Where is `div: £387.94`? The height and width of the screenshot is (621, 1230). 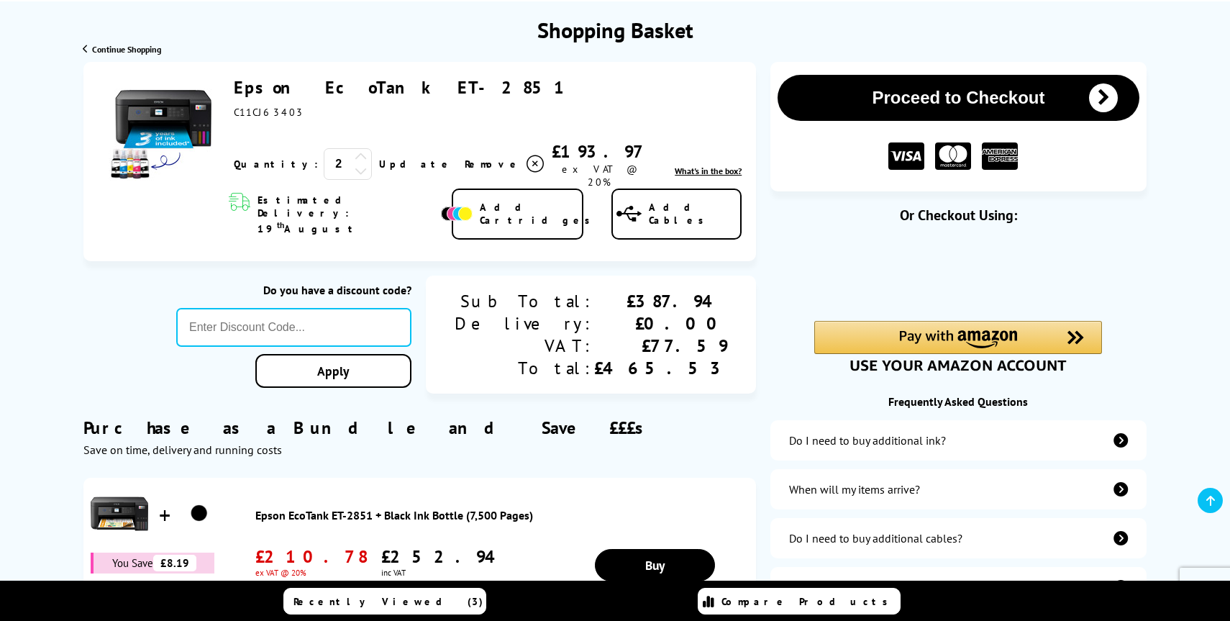 div: £387.94 is located at coordinates (660, 301).